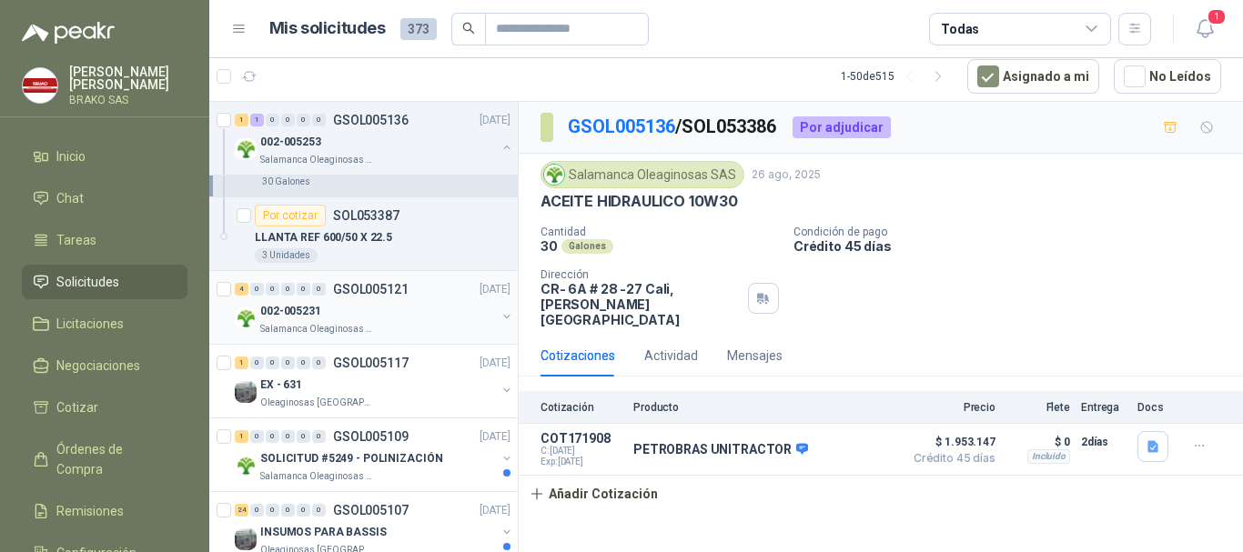 This screenshot has width=1243, height=552. I want to click on span: Remisiones, so click(90, 511).